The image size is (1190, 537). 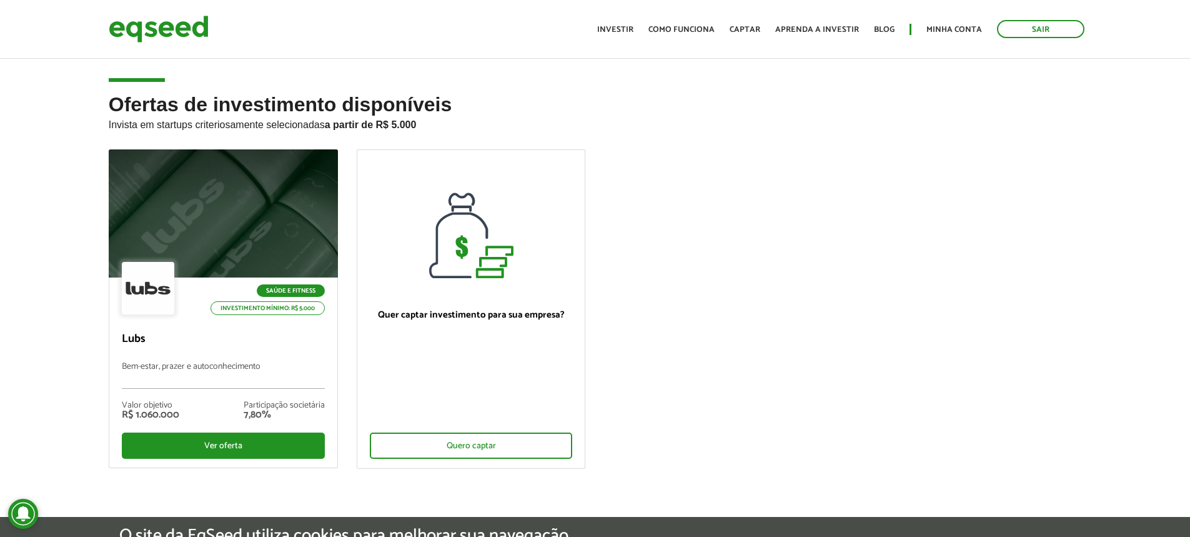 I want to click on p: Investimento mínimo: R$ 5.000, so click(x=267, y=308).